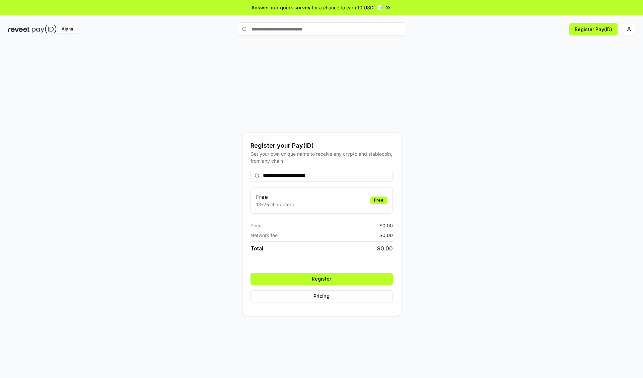 This screenshot has width=643, height=378. I want to click on span: Answer our quick survey, so click(281, 7).